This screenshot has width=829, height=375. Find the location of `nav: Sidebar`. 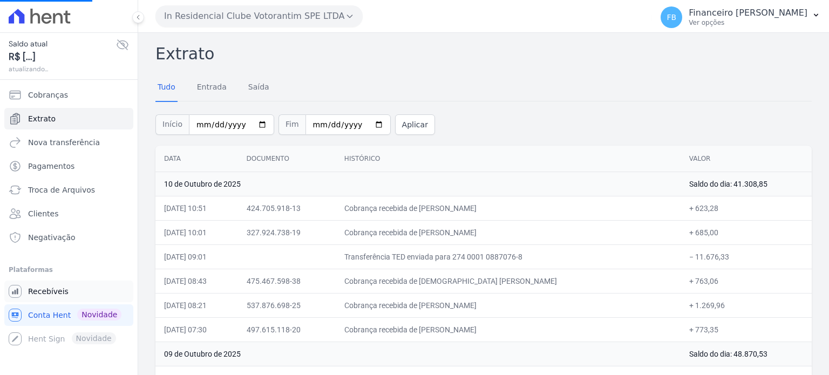

nav: Sidebar is located at coordinates (69, 217).